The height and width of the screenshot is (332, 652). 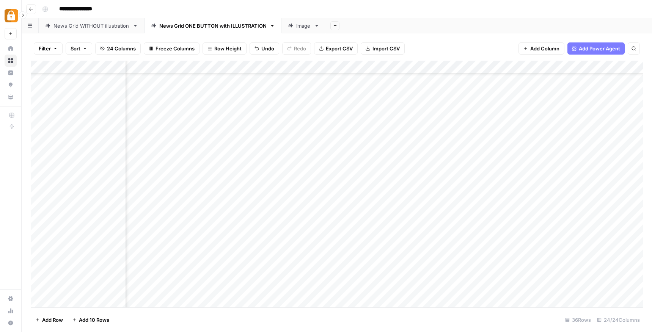 I want to click on button: Add Row, so click(x=49, y=320).